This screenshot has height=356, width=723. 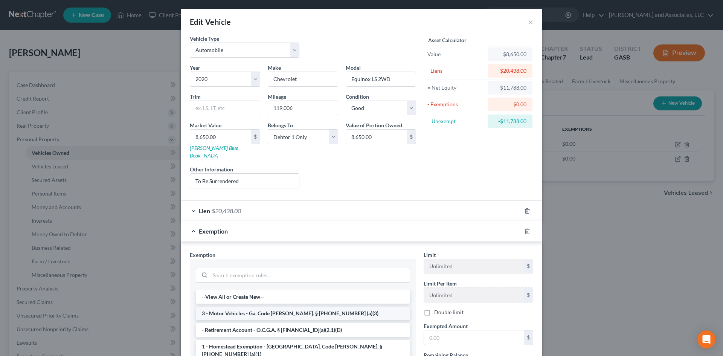 What do you see at coordinates (211, 169) in the screenshot?
I see `label: Other Information` at bounding box center [211, 169].